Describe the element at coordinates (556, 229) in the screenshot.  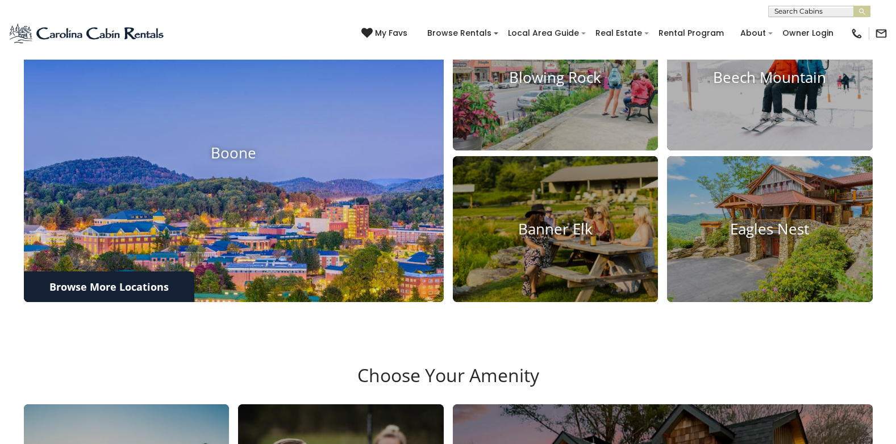
I see `h4: Banner Elk` at that location.